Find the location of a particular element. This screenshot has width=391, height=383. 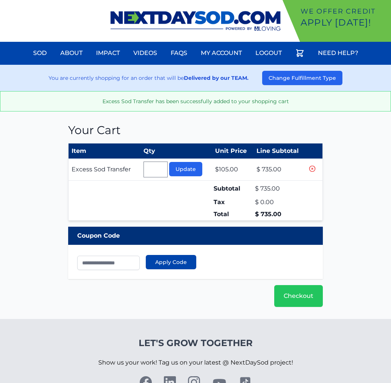

th: Qty is located at coordinates (176, 151).